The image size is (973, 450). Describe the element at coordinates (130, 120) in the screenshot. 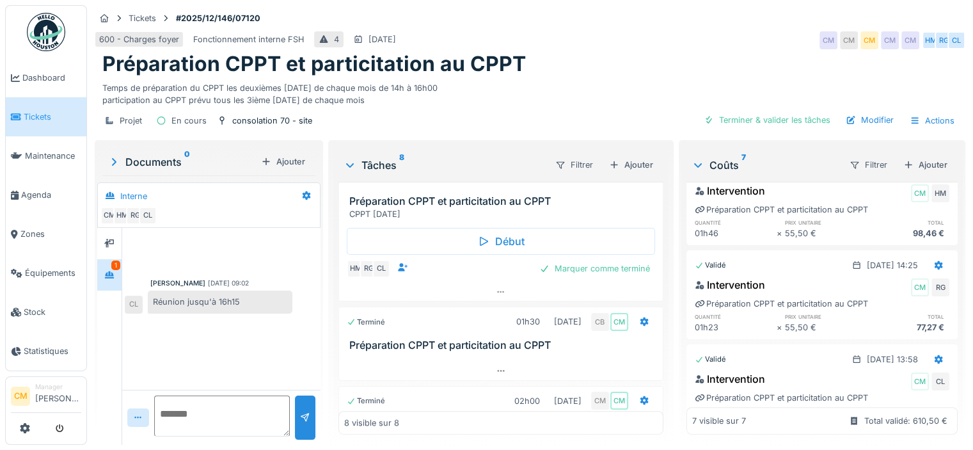

I see `div: Projet` at that location.